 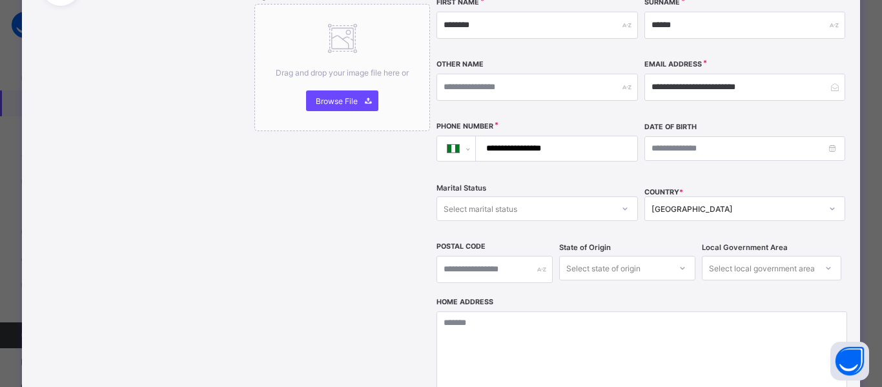 What do you see at coordinates (664, 192) in the screenshot?
I see `span: COUNTRY` at bounding box center [664, 192].